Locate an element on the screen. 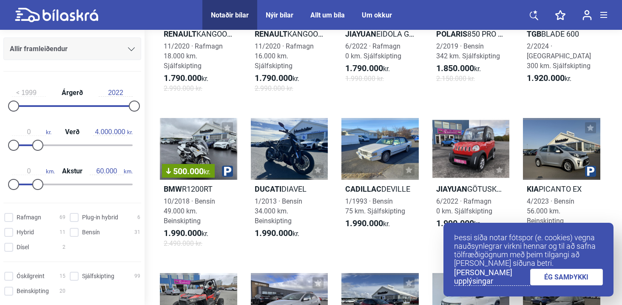  div: Um okkur is located at coordinates (377, 15).